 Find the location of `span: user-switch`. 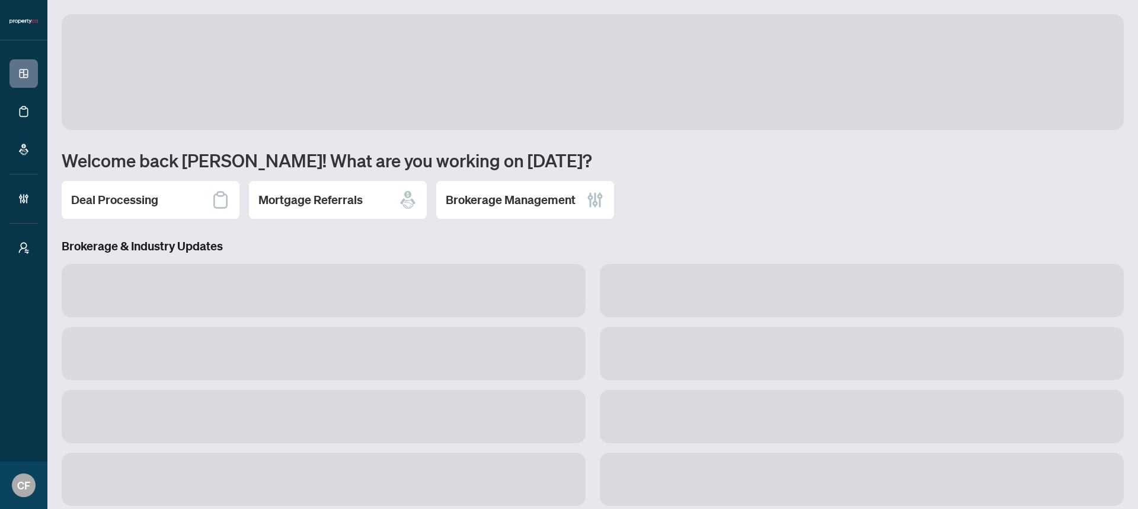

span: user-switch is located at coordinates (24, 248).